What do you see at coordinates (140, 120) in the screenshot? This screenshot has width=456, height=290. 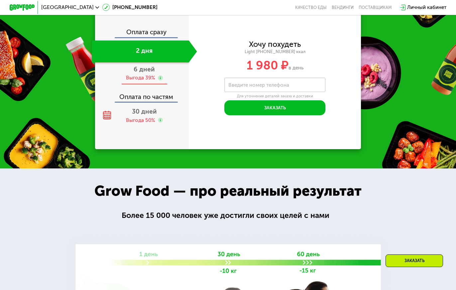 I see `div: Выгода 50%` at bounding box center [140, 120].